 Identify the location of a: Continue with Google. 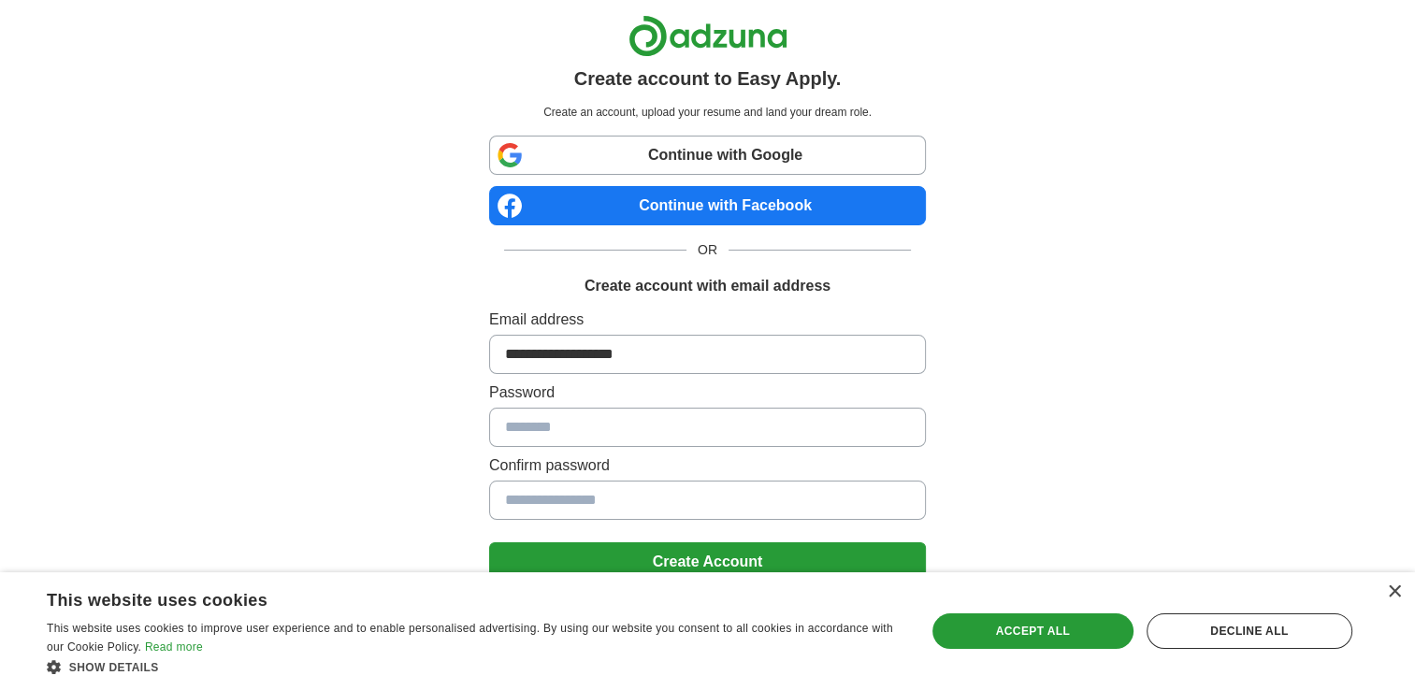
(707, 155).